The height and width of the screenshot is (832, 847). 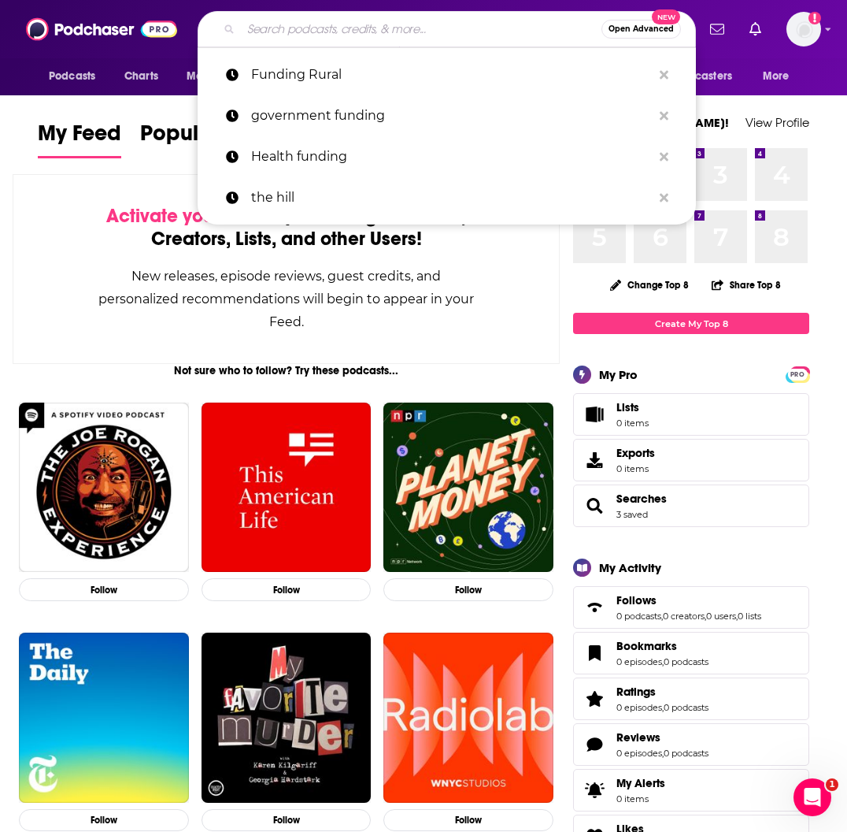 I want to click on div: My Pro, so click(x=618, y=374).